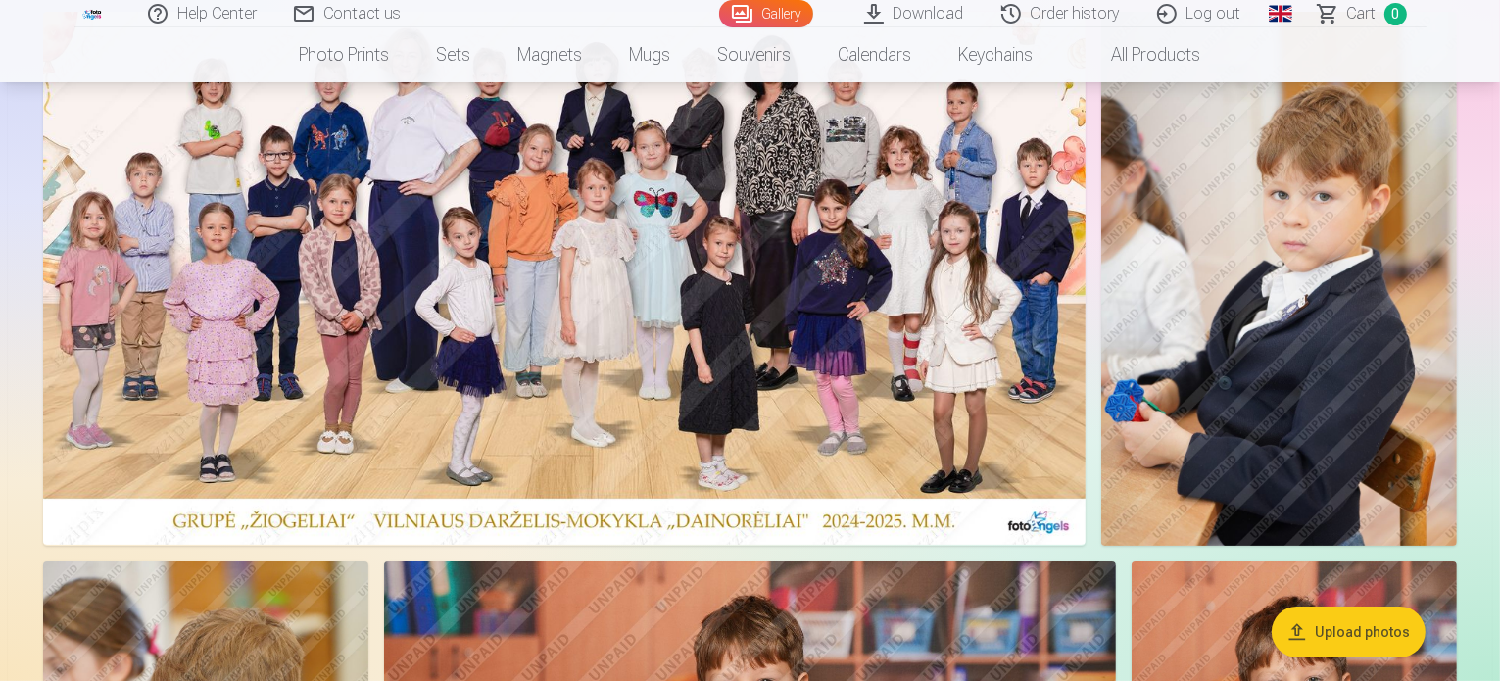  Describe the element at coordinates (754, 55) in the screenshot. I see `a: Souvenirs` at that location.